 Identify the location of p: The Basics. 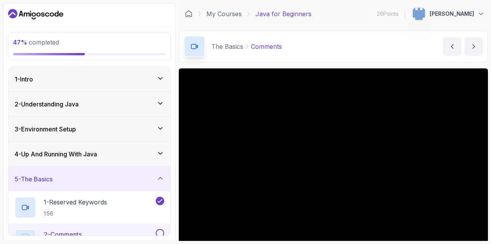
(227, 46).